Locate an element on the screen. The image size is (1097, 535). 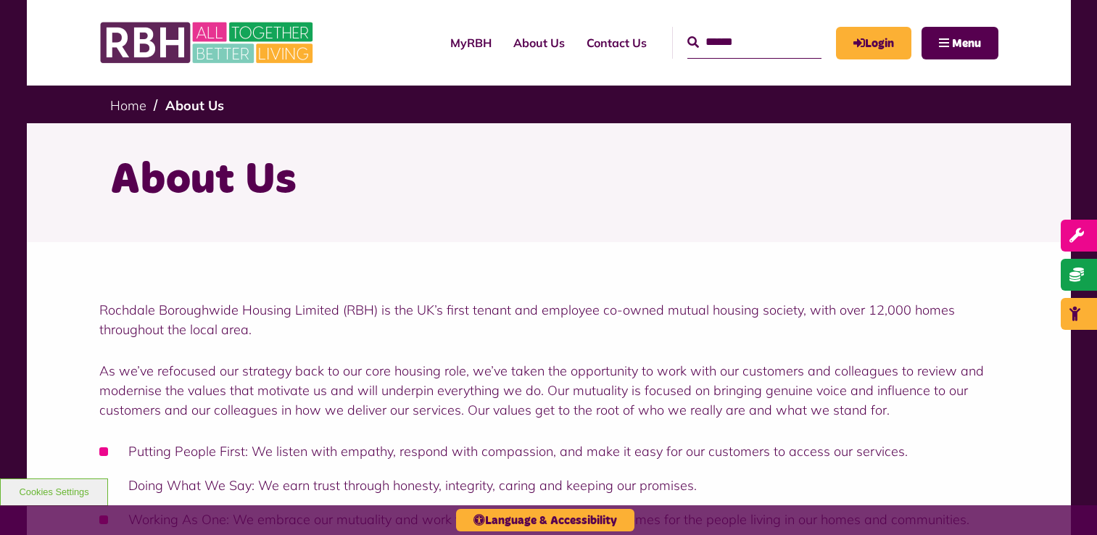
p: As we’ve refocused our strategy back to our core housing role, we’ve taken the opportunity to wor... is located at coordinates (549, 390).